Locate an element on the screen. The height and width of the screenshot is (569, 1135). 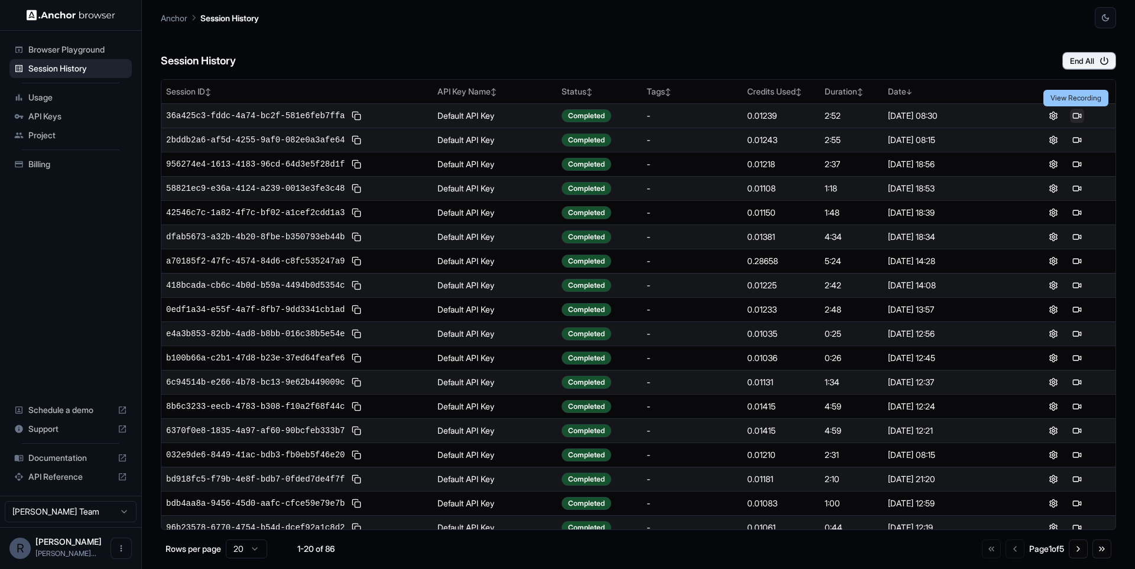
div: 1:48 is located at coordinates (852, 213).